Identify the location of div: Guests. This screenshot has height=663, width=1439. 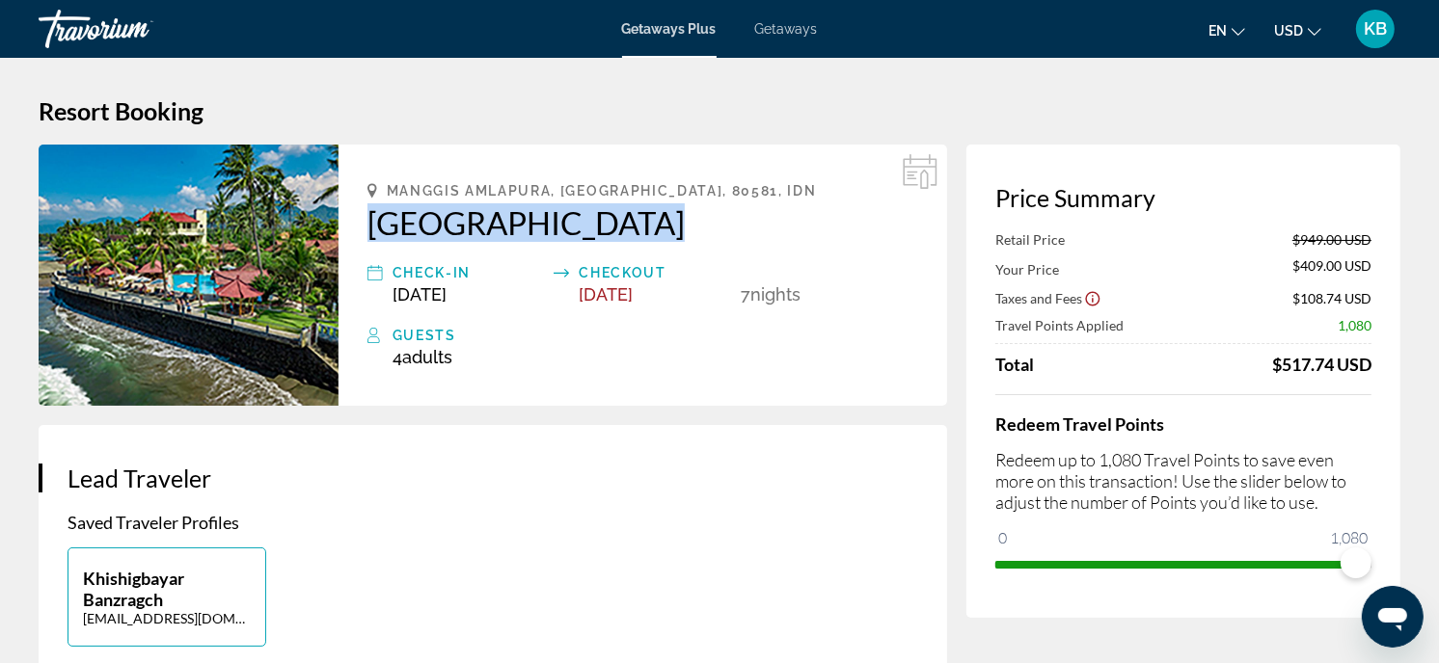
(655, 336).